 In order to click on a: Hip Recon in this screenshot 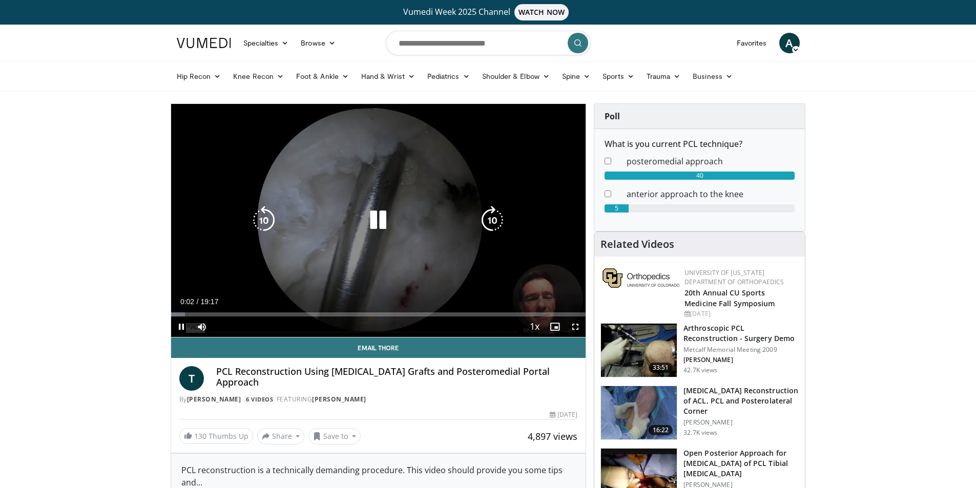, I will do `click(199, 76)`.